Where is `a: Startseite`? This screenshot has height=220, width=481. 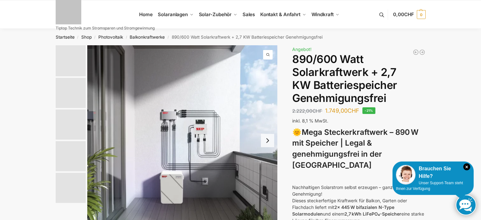 a: Startseite is located at coordinates (65, 37).